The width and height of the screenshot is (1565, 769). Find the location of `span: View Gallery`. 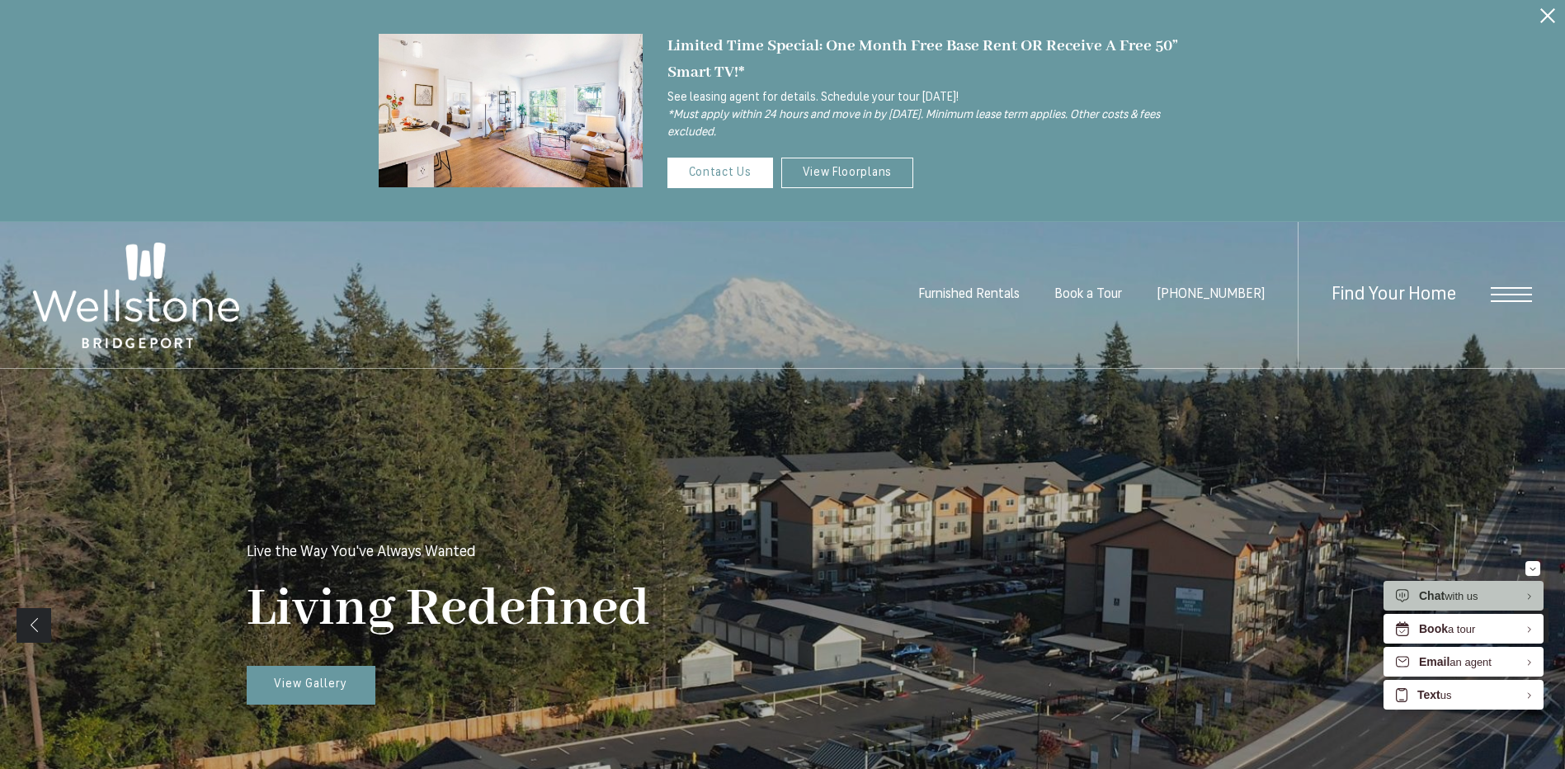

span: View Gallery is located at coordinates (310, 684).